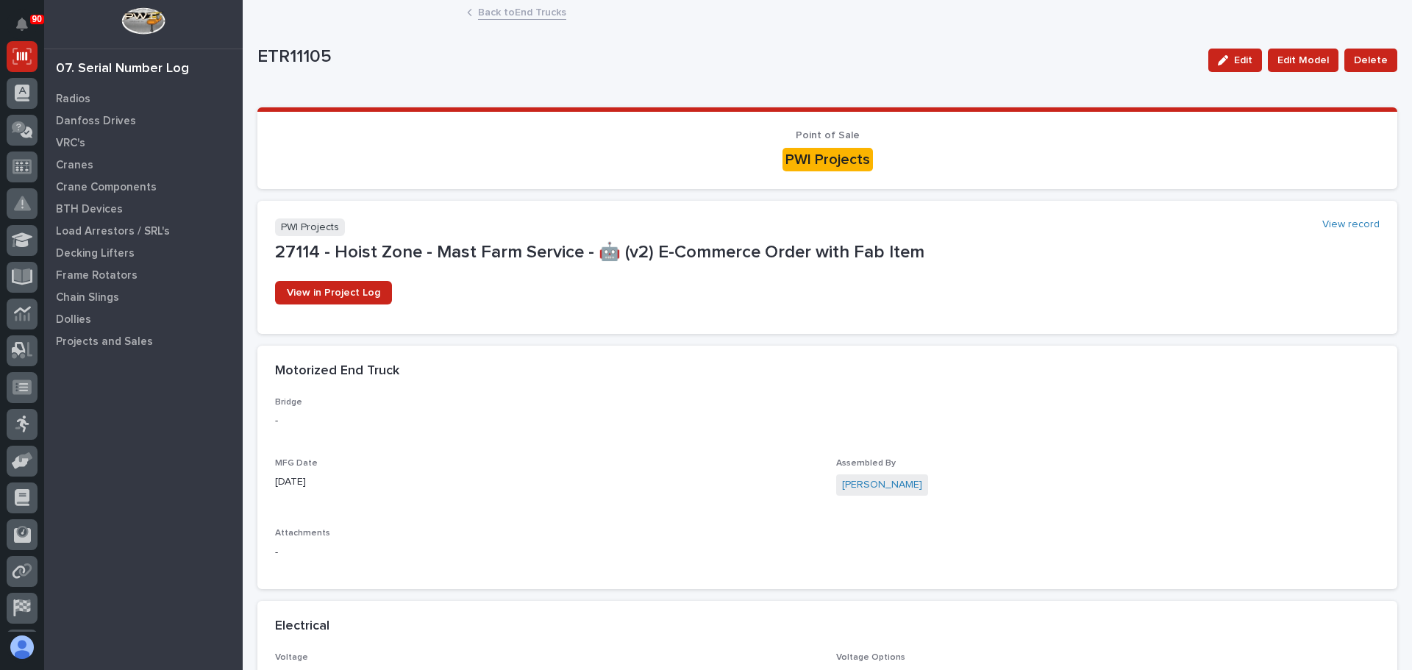 This screenshot has height=670, width=1412. Describe the element at coordinates (143, 231) in the screenshot. I see `a: Load Arrestors / SRL's` at that location.